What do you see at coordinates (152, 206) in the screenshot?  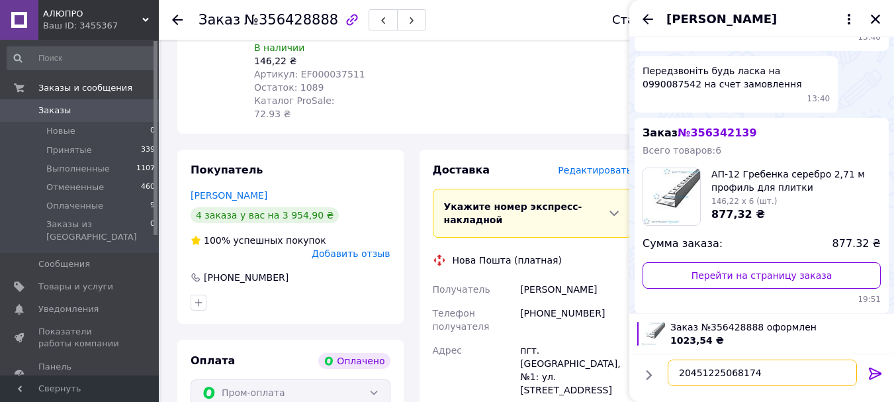 I see `span: 9` at bounding box center [152, 206].